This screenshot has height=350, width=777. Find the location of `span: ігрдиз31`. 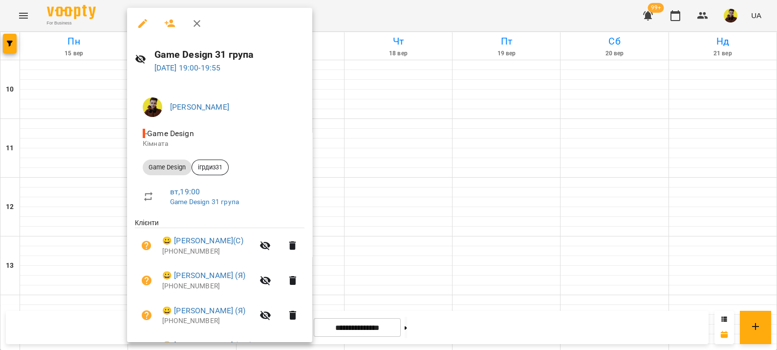

span: ігрдиз31 is located at coordinates (210, 167).